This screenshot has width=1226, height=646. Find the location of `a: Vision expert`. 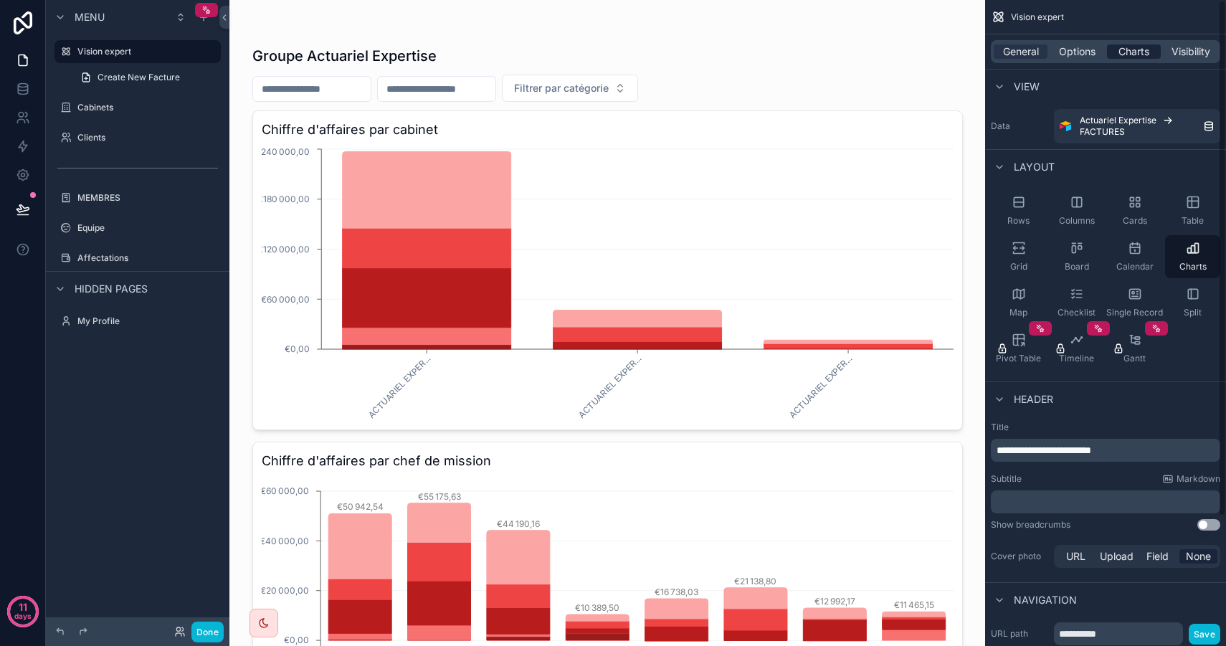

a: Vision expert is located at coordinates (138, 52).